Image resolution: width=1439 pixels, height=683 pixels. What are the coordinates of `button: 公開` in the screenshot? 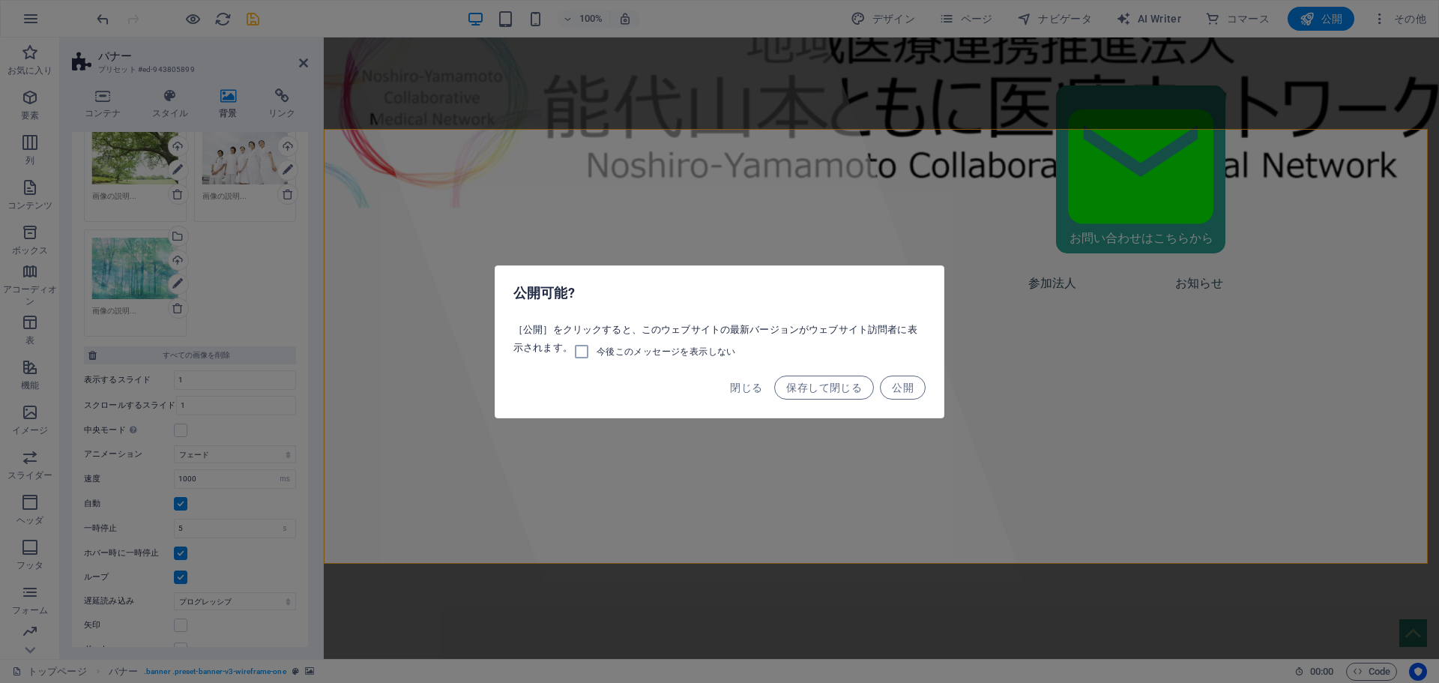 It's located at (902, 387).